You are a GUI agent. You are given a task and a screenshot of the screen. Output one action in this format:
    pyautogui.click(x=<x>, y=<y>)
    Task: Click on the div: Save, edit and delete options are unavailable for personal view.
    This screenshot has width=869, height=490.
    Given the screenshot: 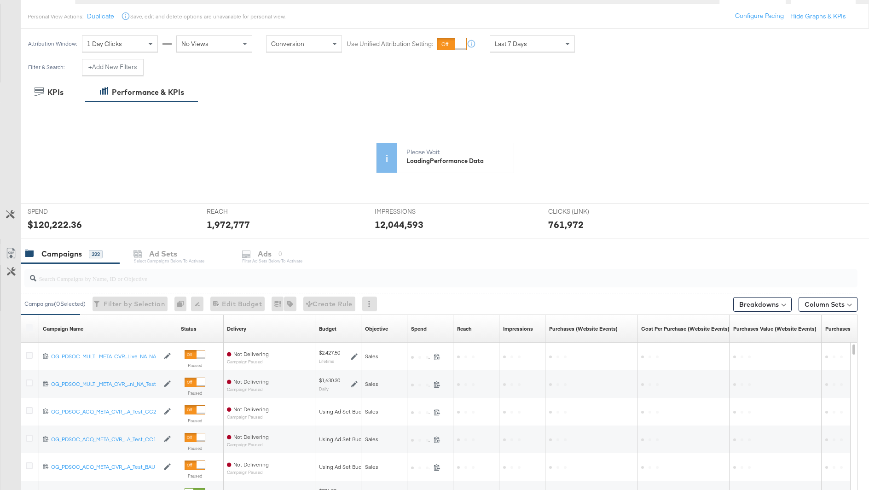 What is the action you would take?
    pyautogui.click(x=208, y=17)
    